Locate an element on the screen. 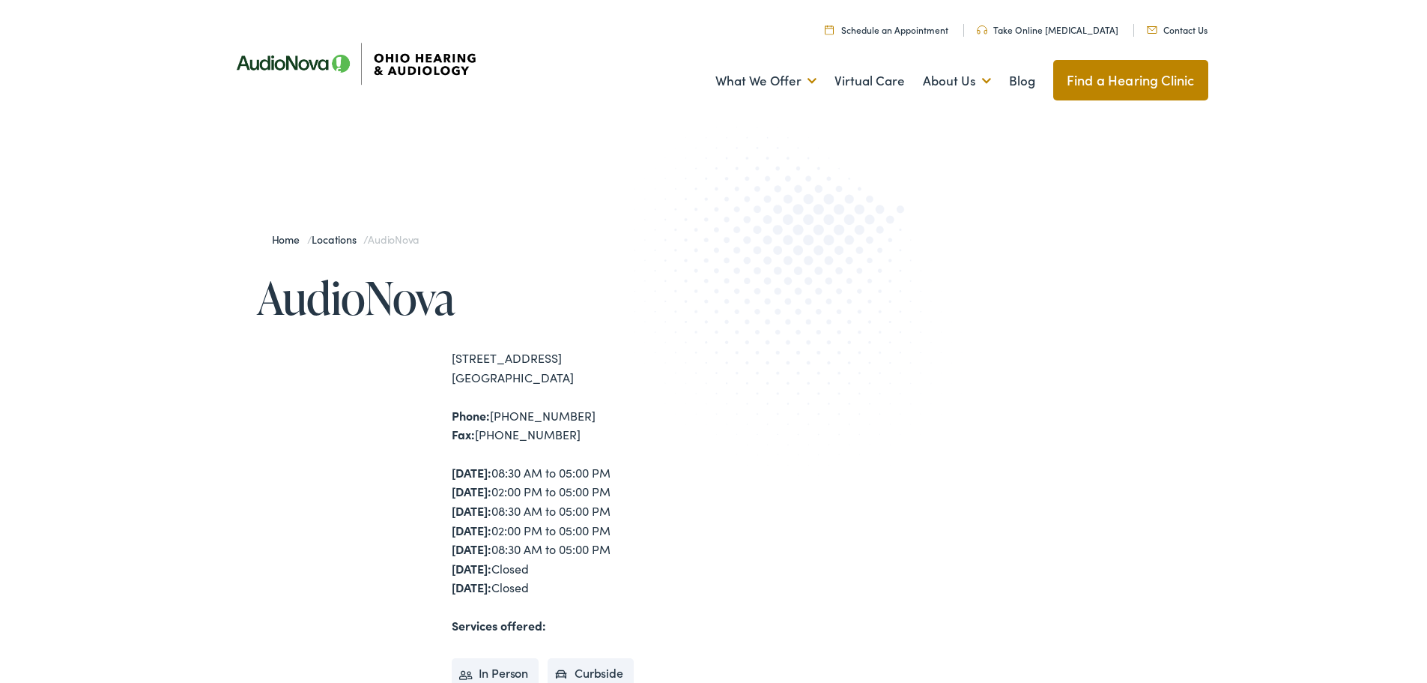 The height and width of the screenshot is (683, 1427). div: 08:30 AM to 05:00 PM 02:00 PM to 05:00 PM 08:30 AM to 05:00 PM 02:00 PM to 05:00 PM 08:30 AM to 0... is located at coordinates (583, 530).